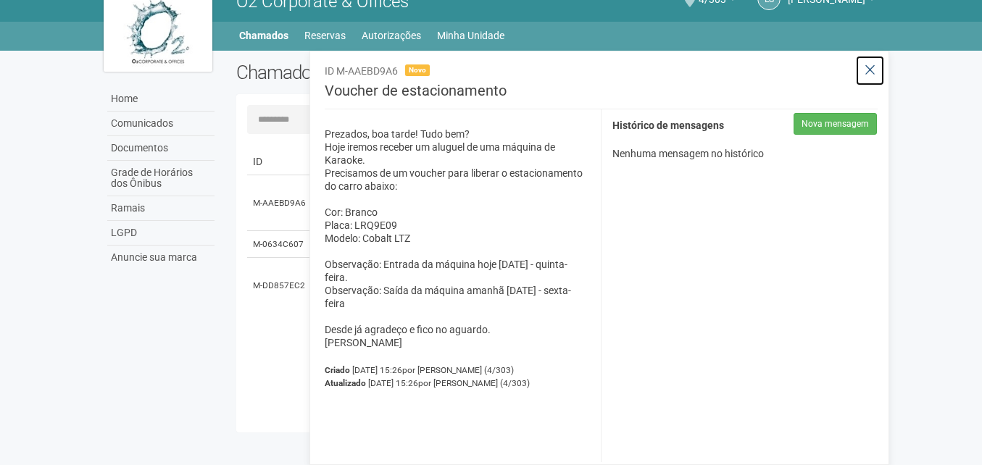 The width and height of the screenshot is (982, 465). What do you see at coordinates (161, 178) in the screenshot?
I see `a: Grade de Horários dos Ônibus` at bounding box center [161, 178].